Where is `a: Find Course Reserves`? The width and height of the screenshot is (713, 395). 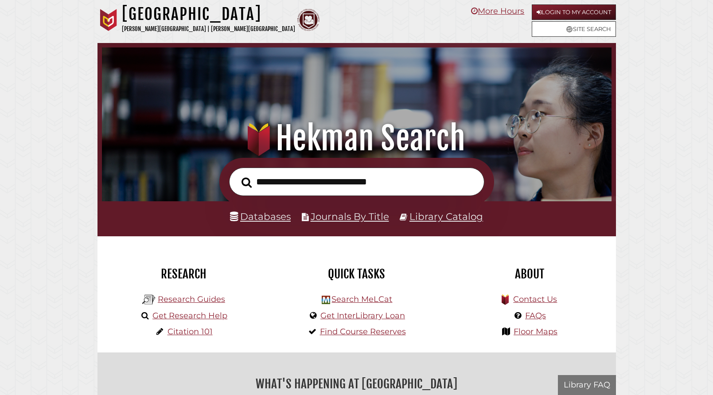 a: Find Course Reserves is located at coordinates (363, 331).